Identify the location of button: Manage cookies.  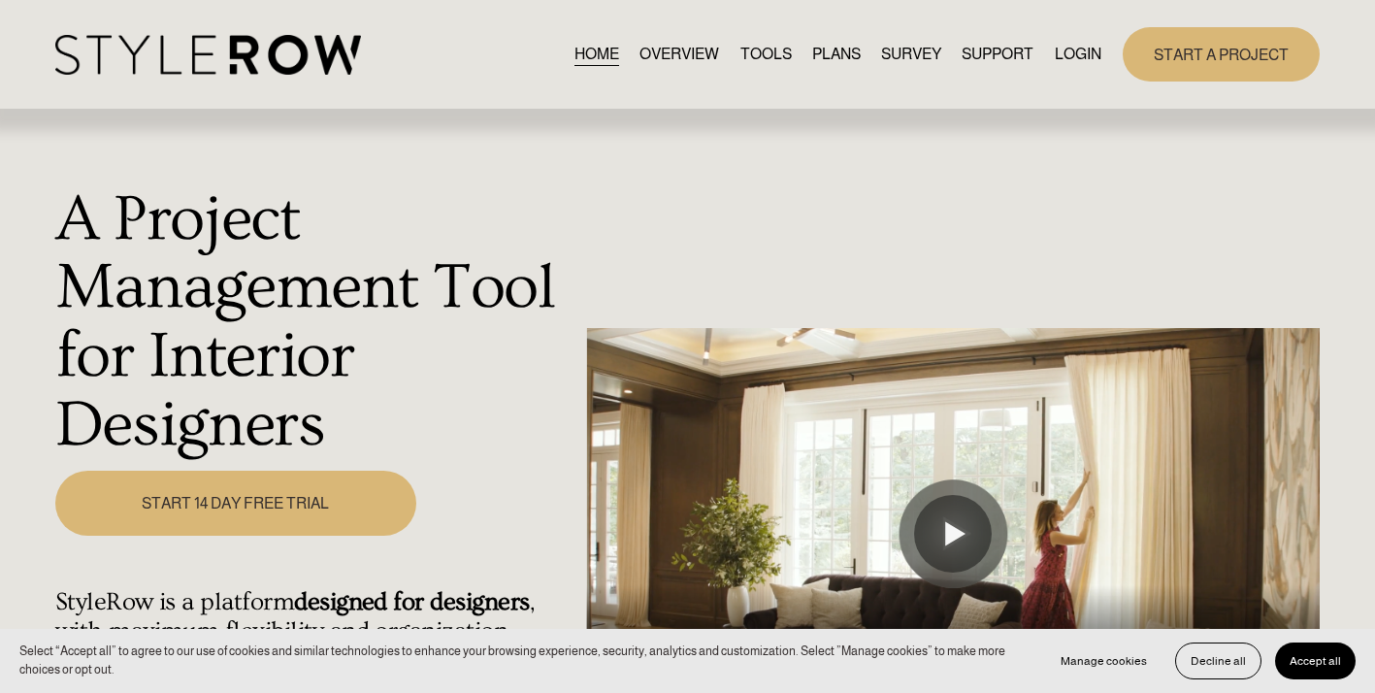
(1103, 661).